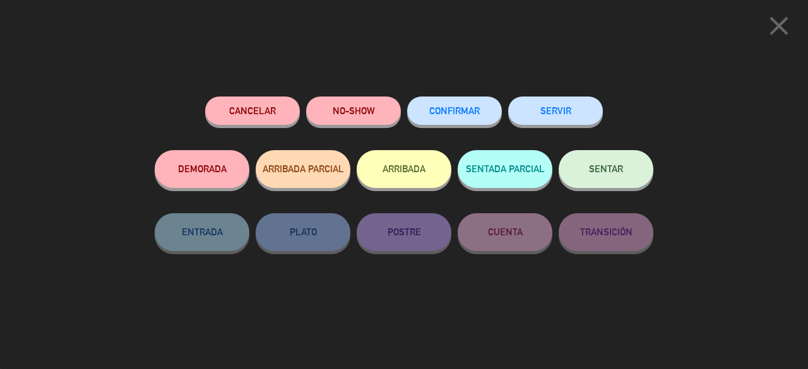 This screenshot has width=808, height=369. Describe the element at coordinates (505, 169) in the screenshot. I see `button: SENTADA PARCIAL` at that location.